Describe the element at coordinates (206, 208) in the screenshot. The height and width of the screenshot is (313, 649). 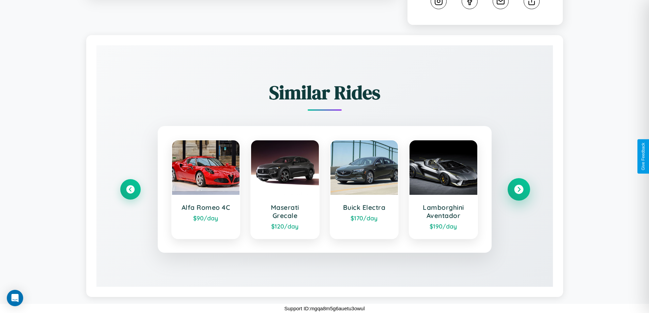
I see `h3: Alfa Romeo 4C` at that location.